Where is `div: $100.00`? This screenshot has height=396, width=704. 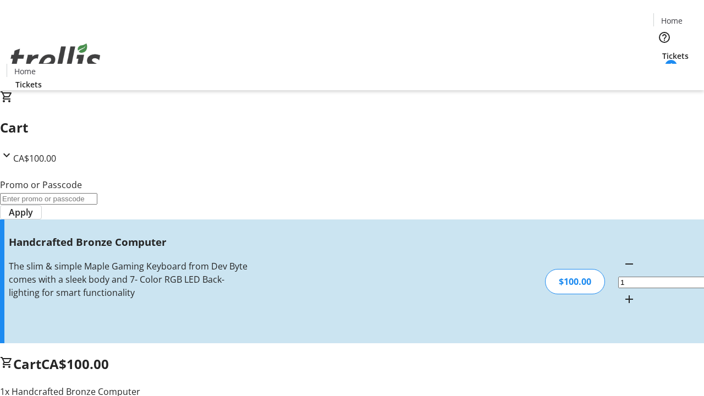
div: $100.00 is located at coordinates (575, 282).